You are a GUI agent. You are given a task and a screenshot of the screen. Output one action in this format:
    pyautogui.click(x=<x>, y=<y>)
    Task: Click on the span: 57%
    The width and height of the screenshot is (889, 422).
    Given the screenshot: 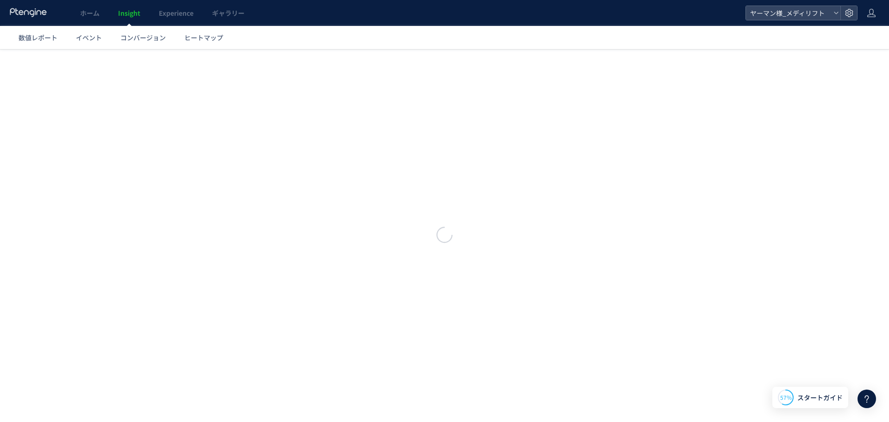 What is the action you would take?
    pyautogui.click(x=786, y=397)
    